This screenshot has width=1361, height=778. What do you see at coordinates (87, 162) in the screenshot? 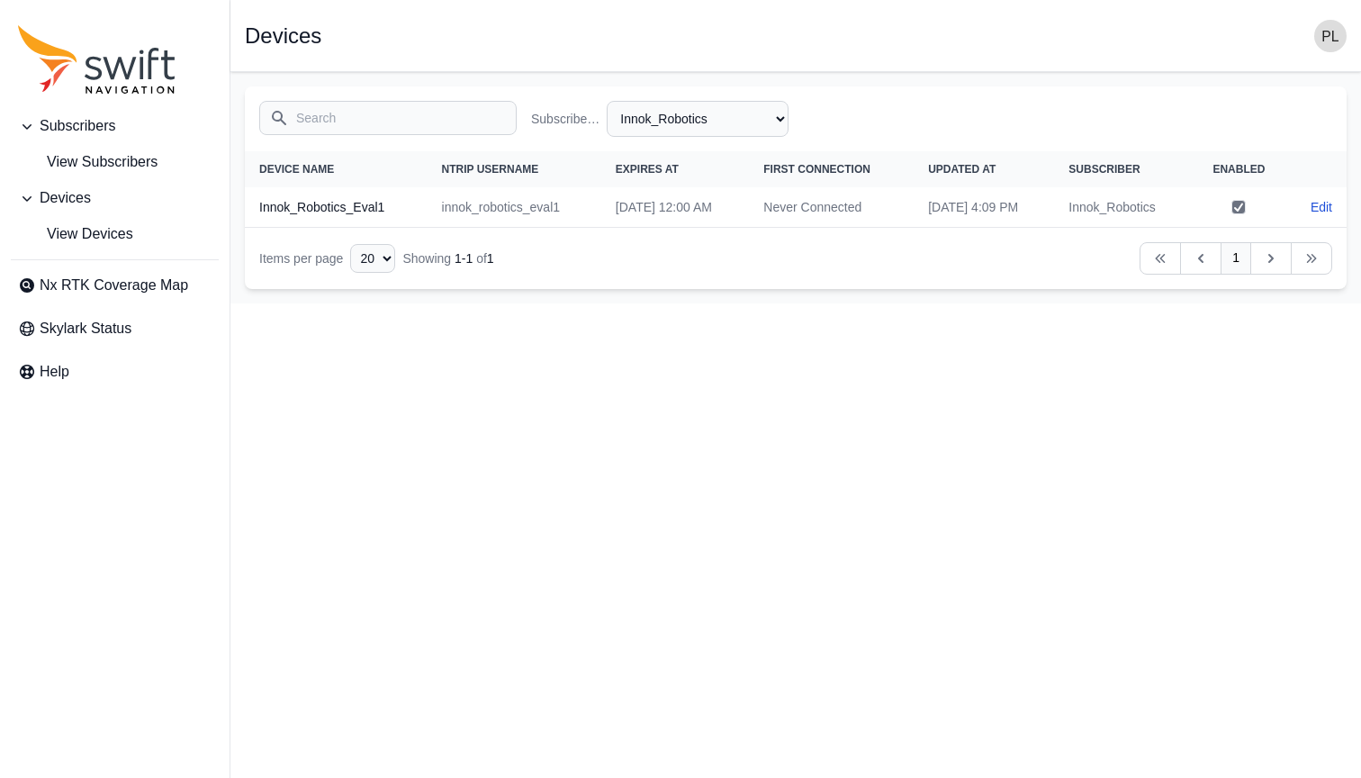
I see `span: View Subscribers` at bounding box center [87, 162].